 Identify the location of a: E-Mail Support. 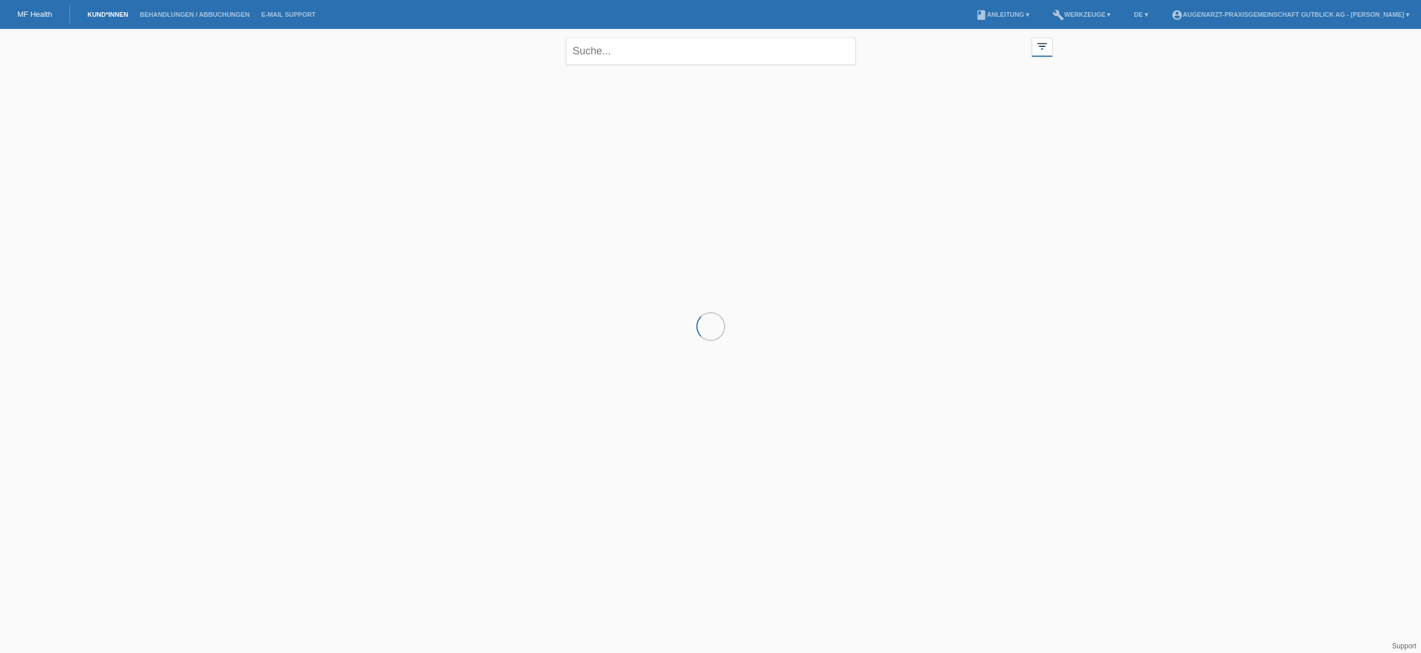
(288, 14).